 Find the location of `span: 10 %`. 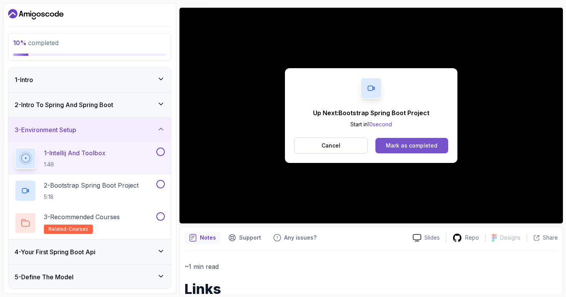

span: 10 % is located at coordinates (20, 43).